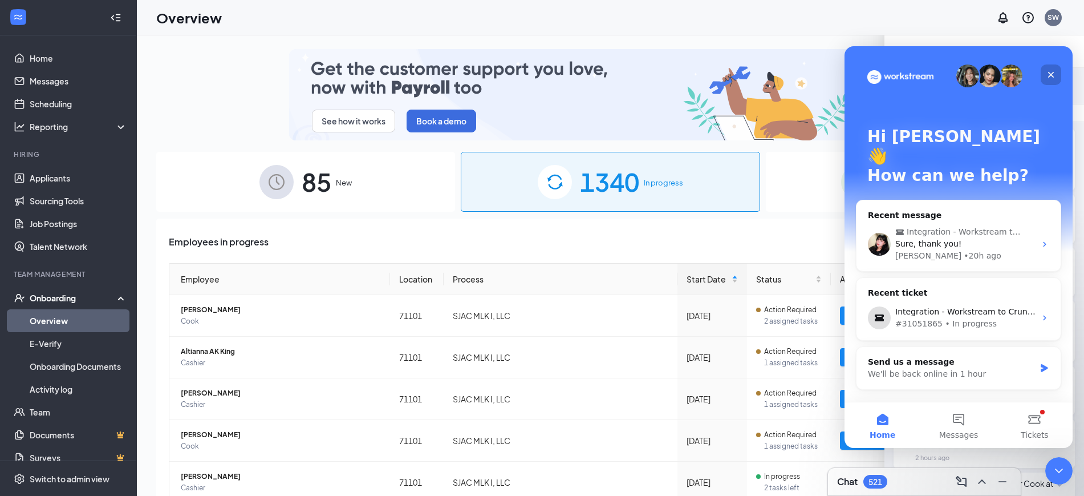 This screenshot has width=1084, height=496. Describe the element at coordinates (78, 178) in the screenshot. I see `a: Applicants` at that location.